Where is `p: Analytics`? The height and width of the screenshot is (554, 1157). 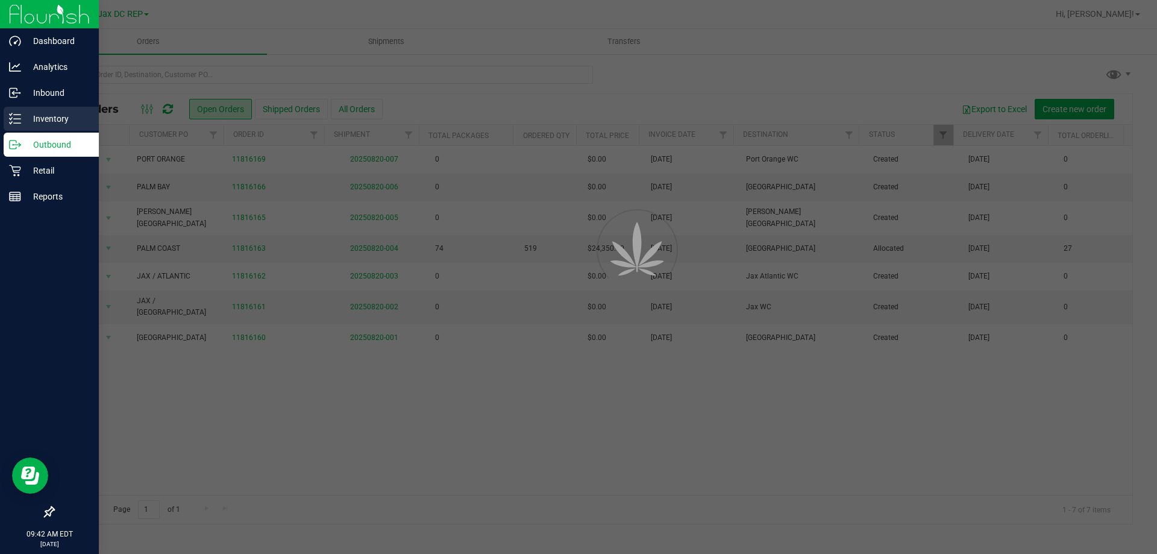 p: Analytics is located at coordinates (57, 67).